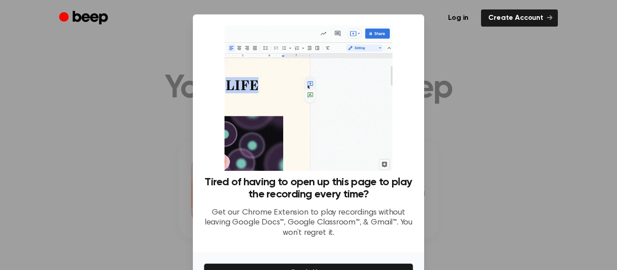 The width and height of the screenshot is (617, 270). What do you see at coordinates (308, 189) in the screenshot?
I see `h3: Tired of having to open up this page to play the recording every time?` at bounding box center [308, 189].